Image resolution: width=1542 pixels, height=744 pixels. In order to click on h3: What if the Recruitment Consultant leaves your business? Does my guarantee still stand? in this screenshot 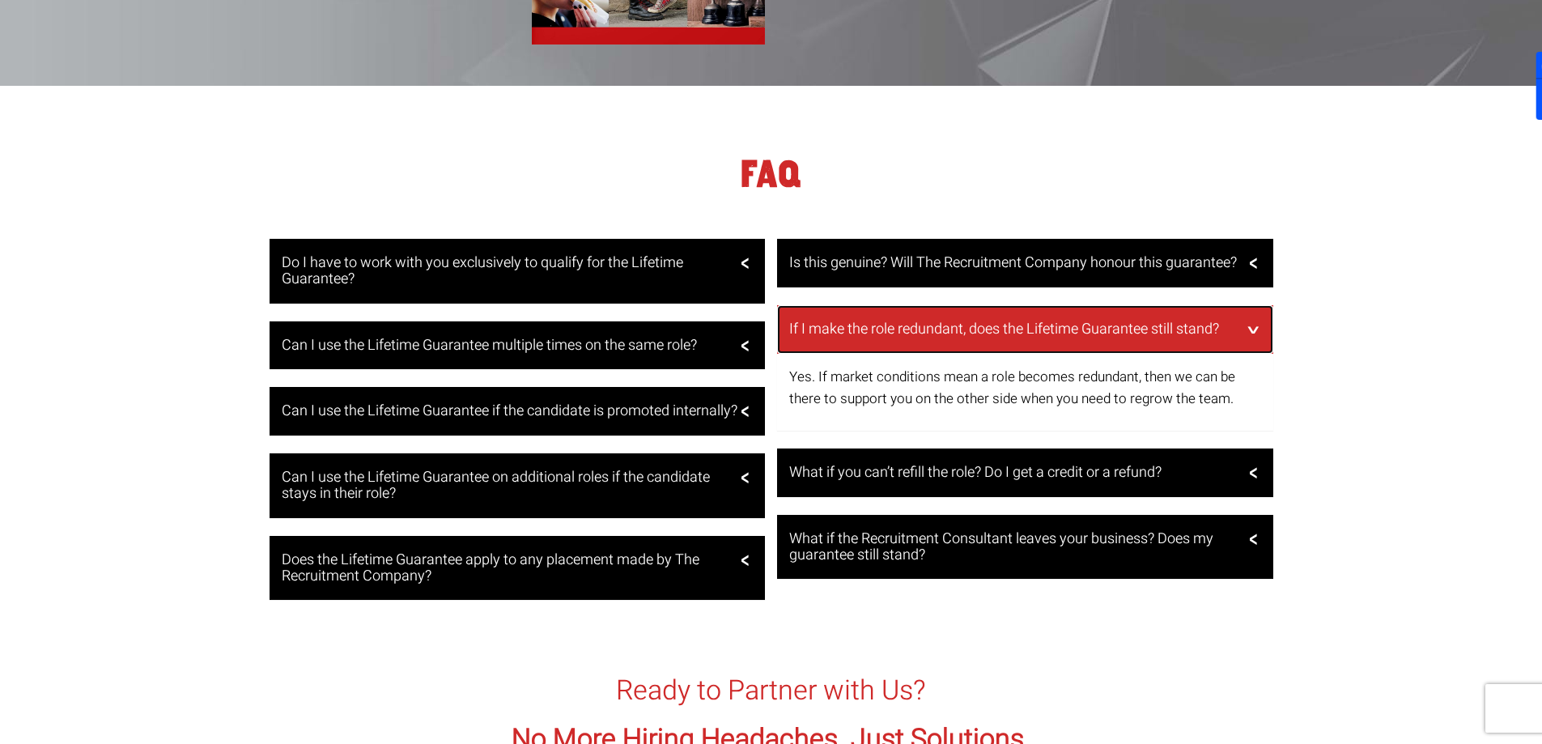, I will do `click(1023, 547)`.